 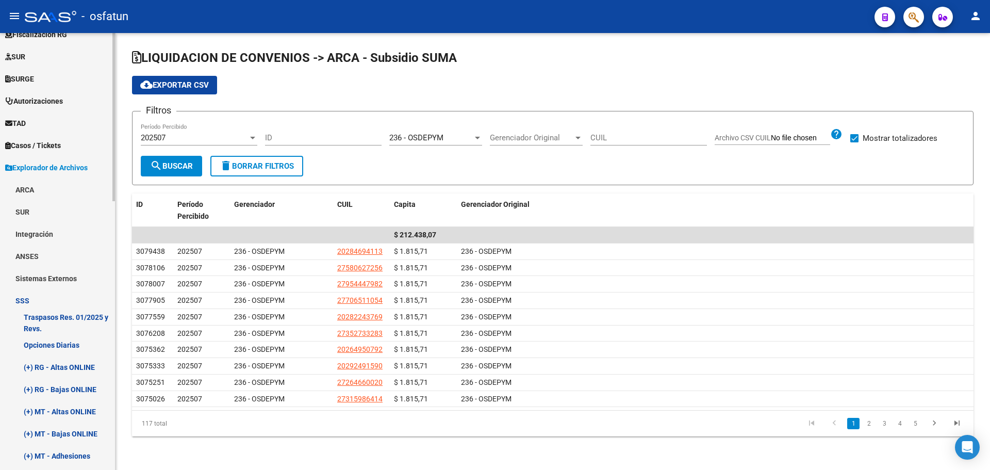 I want to click on span: Buscar, so click(x=171, y=166).